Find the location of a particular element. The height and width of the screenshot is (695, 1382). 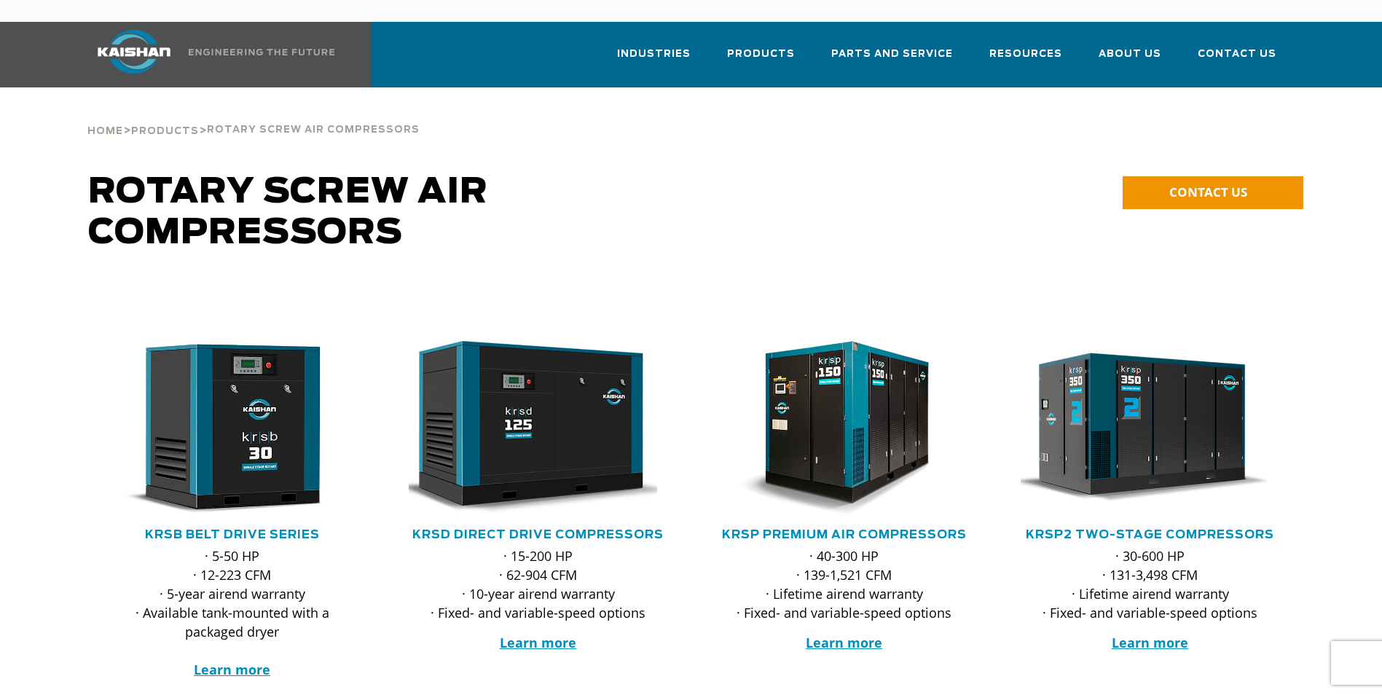

p: · 5-50 HP · 12-223 CFM · 5-year airend warranty · Available tank-mounted with a packaged dryer is located at coordinates (232, 613).